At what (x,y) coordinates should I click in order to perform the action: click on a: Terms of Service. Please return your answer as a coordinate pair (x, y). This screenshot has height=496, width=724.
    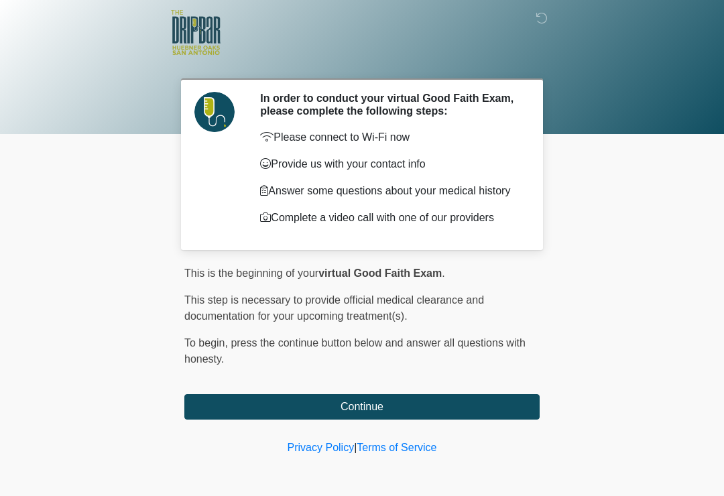
    Looking at the image, I should click on (396, 447).